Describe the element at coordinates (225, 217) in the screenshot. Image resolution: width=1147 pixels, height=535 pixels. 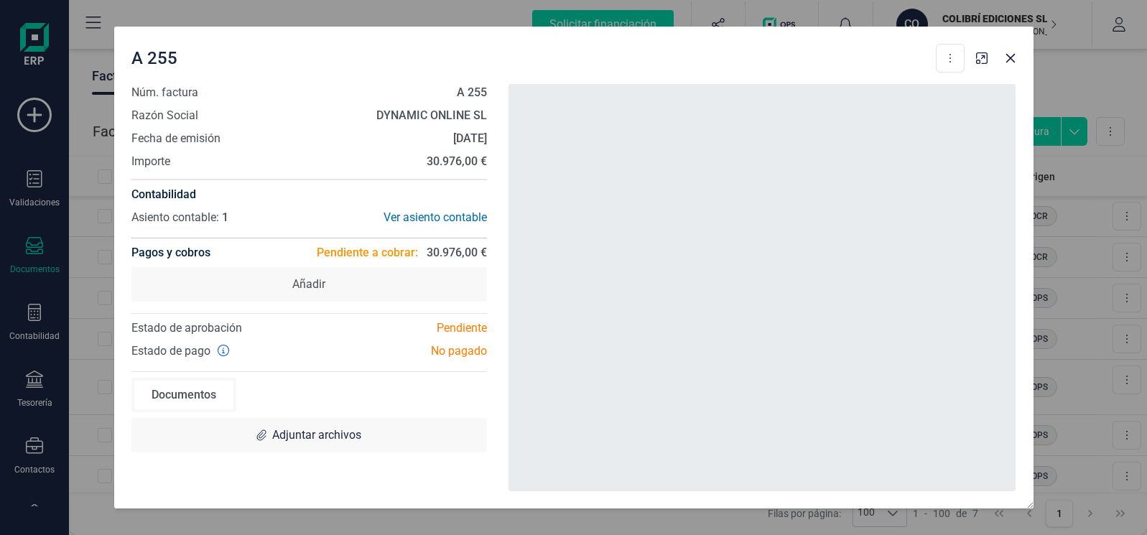
I see `span: 1` at that location.